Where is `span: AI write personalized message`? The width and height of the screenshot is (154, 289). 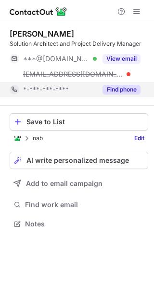 span: AI write personalized message is located at coordinates (78, 160).